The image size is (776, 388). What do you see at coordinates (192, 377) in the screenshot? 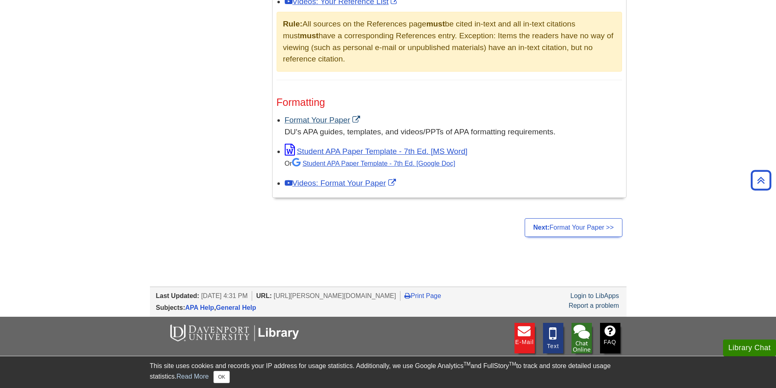
I see `a: Read More` at bounding box center [192, 377].